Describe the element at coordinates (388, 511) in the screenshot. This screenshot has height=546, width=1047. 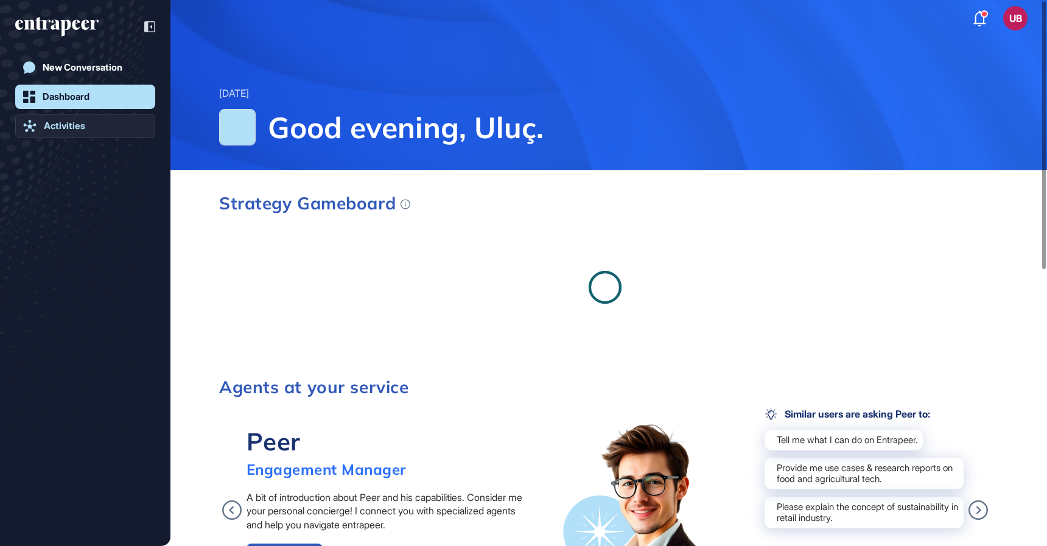
I see `div: A bit of introduction about Peer and his capabilities. Consider me your personal concierge! I con...` at that location.